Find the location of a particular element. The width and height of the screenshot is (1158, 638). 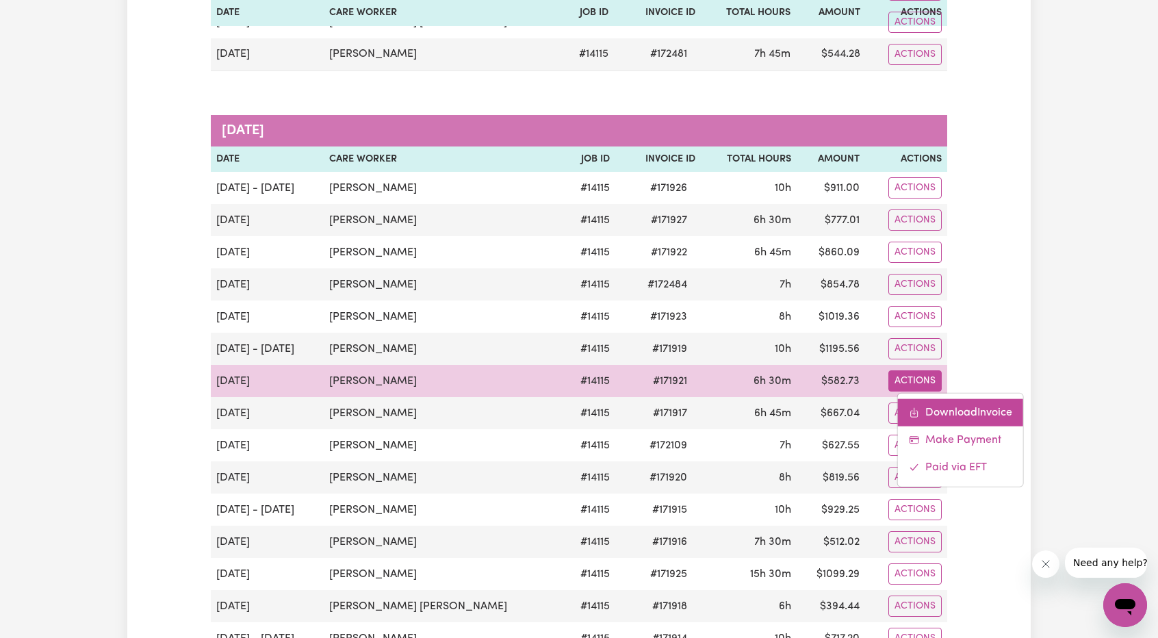

span: # 171926 is located at coordinates (669, 188).